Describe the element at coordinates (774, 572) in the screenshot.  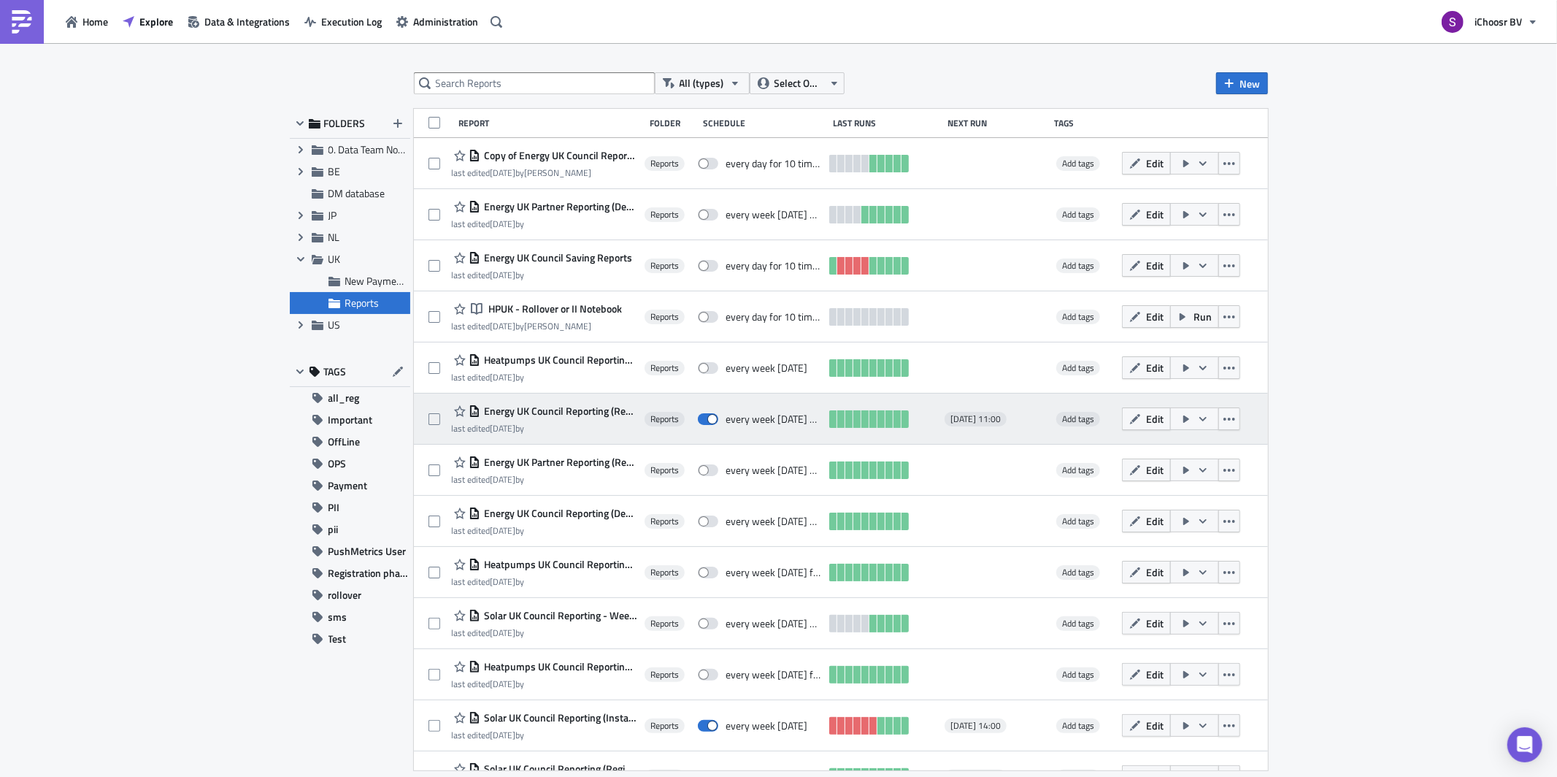
I see `div: every week on Monday for 6 times` at that location.